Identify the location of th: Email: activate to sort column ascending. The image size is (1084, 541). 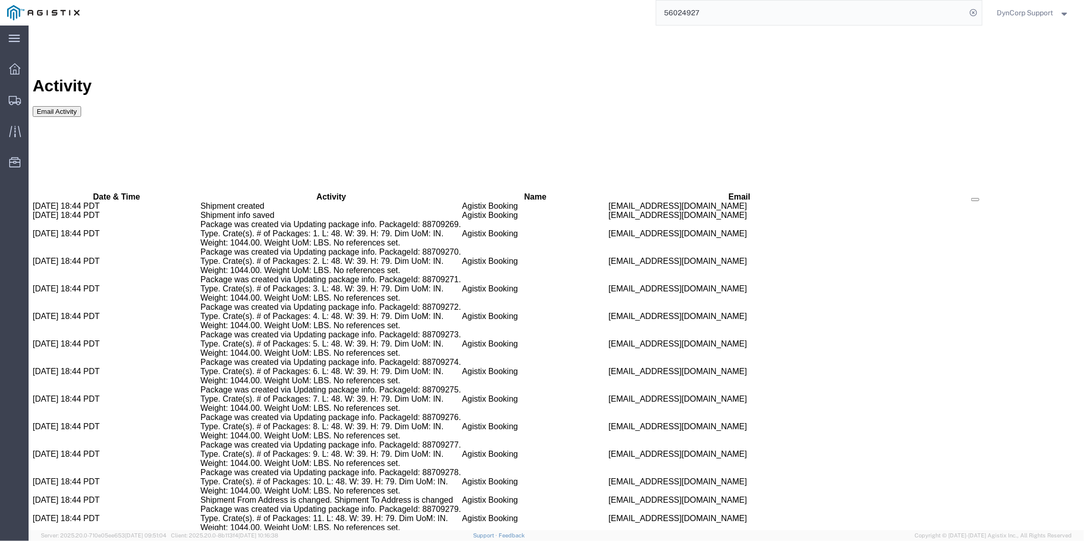
(711, 171).